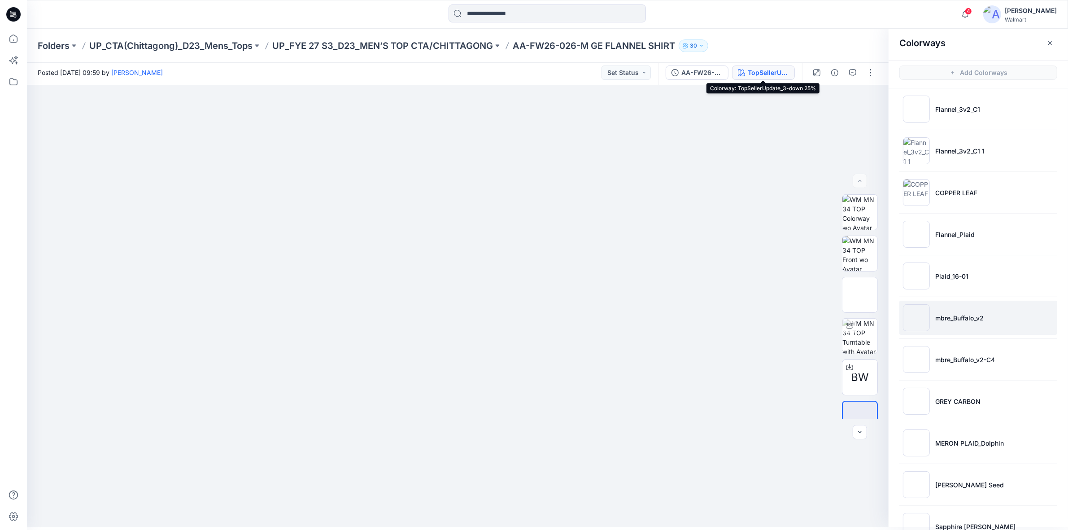  I want to click on p: AA-FW26-026-M GE FLANNEL SHIRT, so click(594, 46).